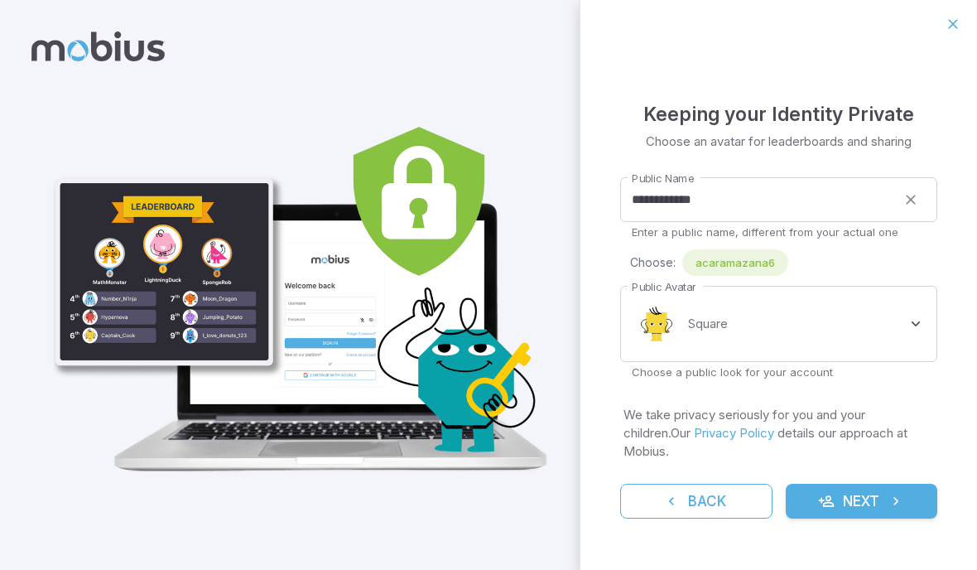 This screenshot has height=570, width=977. What do you see at coordinates (778, 114) in the screenshot?
I see `h4: Keeping your Identity Private` at bounding box center [778, 114].